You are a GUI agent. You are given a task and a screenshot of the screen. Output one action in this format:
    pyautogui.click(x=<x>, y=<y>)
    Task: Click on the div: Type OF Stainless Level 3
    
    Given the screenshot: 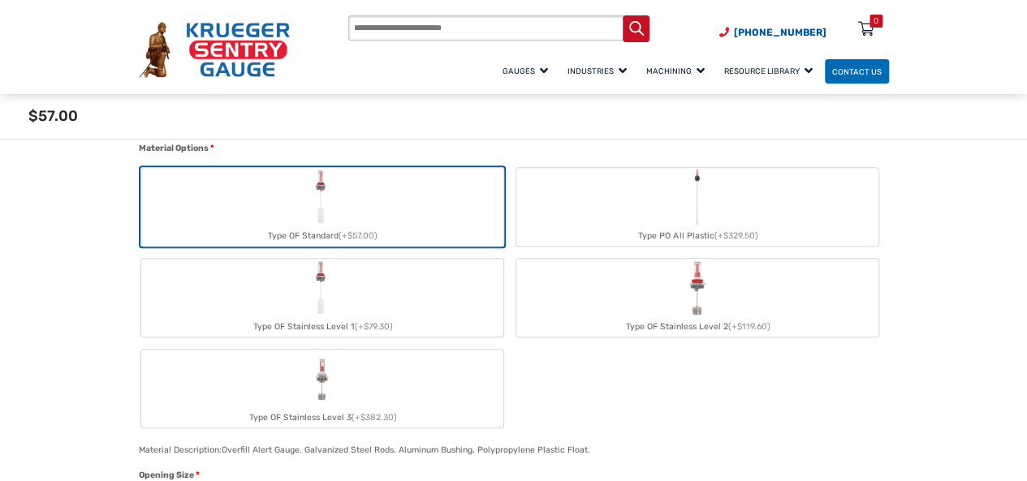 What is the action you would take?
    pyautogui.click(x=322, y=418)
    